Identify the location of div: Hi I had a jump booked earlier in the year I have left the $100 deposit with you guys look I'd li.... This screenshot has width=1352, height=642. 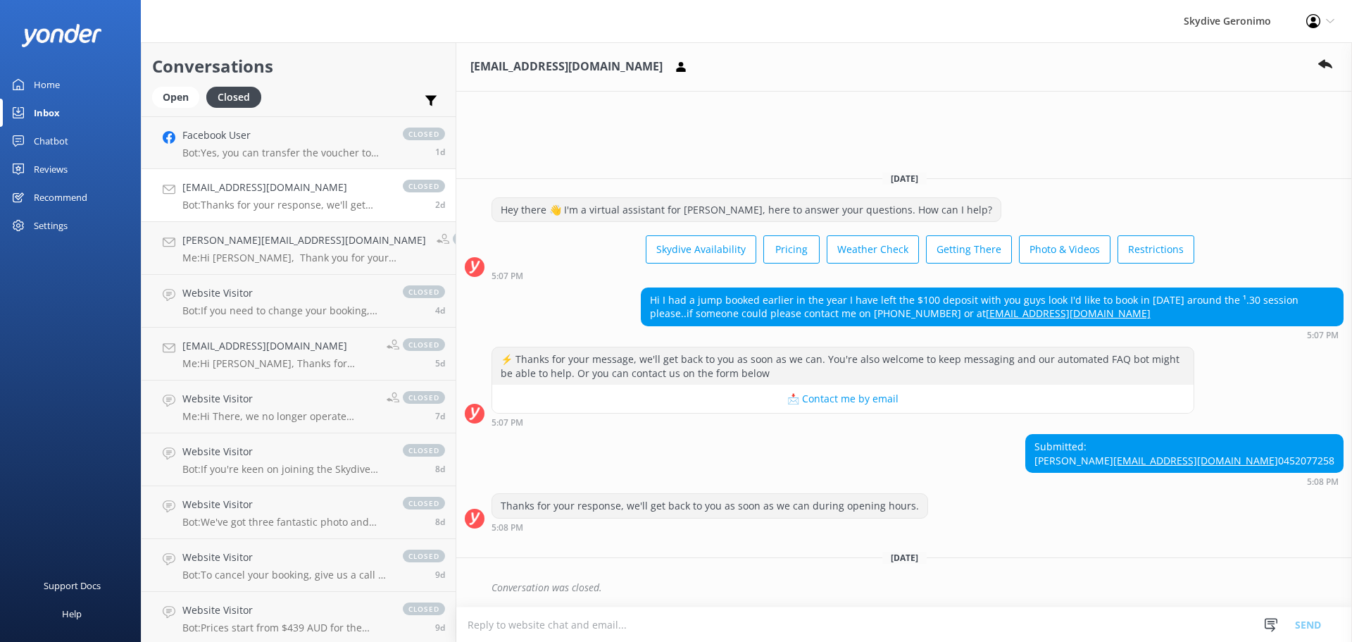
(992, 306).